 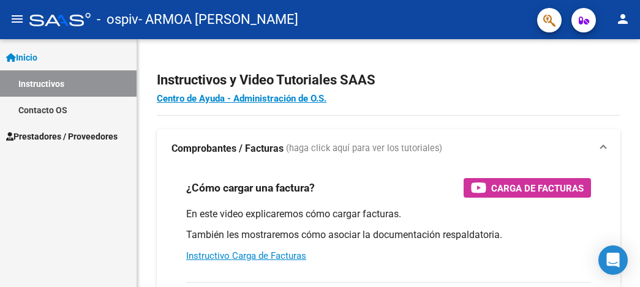 What do you see at coordinates (388, 214) in the screenshot?
I see `p: En este video explicaremos cómo cargar facturas.` at bounding box center [388, 214].